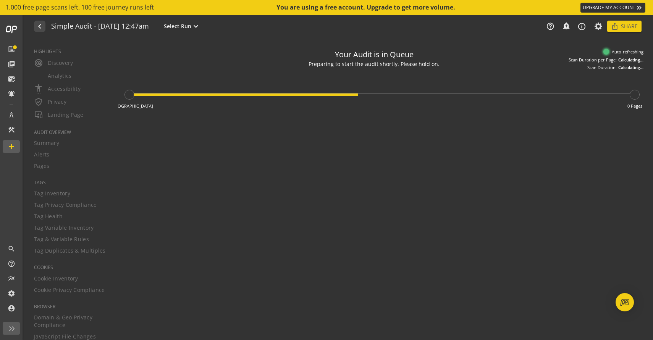  Describe the element at coordinates (635, 106) in the screenshot. I see `div: 0 Pages` at that location.